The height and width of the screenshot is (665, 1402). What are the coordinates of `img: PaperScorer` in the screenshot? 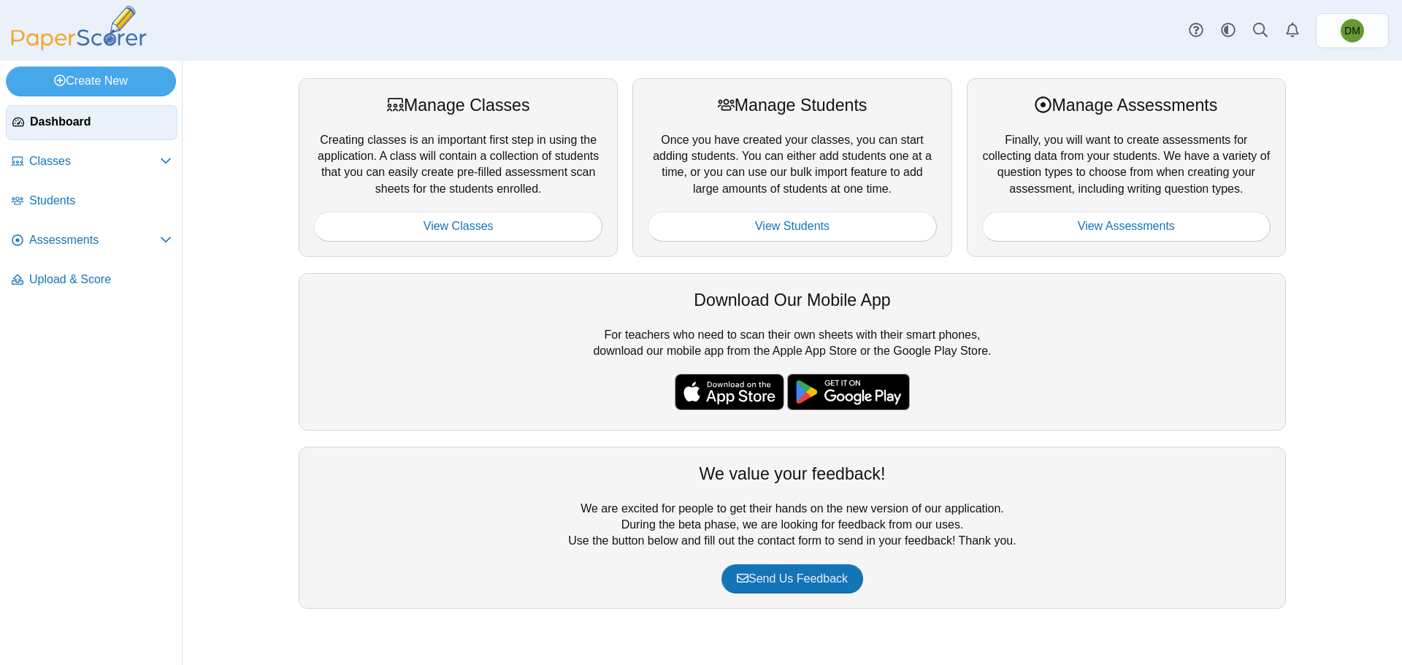 It's located at (79, 28).